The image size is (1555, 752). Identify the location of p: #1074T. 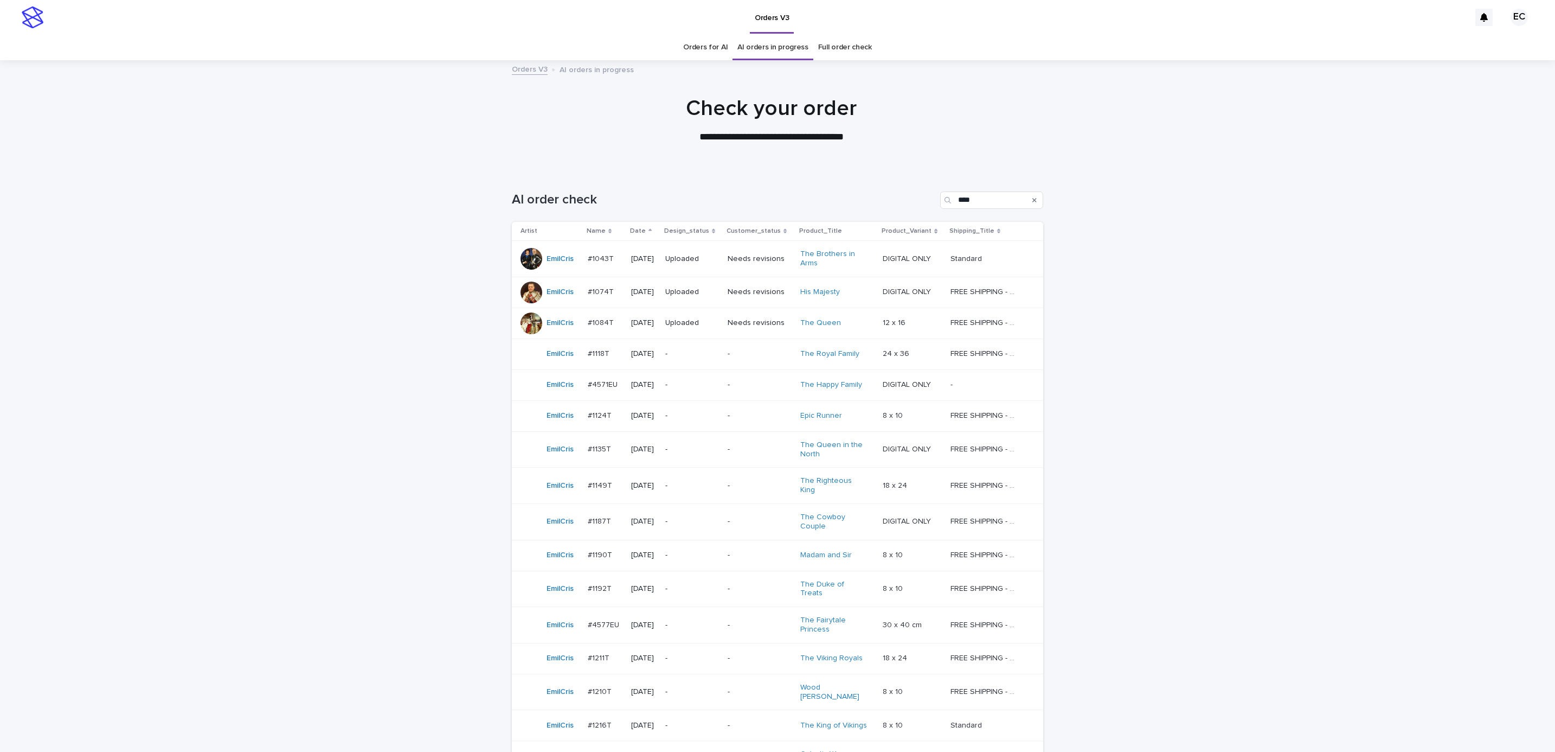
(602, 291).